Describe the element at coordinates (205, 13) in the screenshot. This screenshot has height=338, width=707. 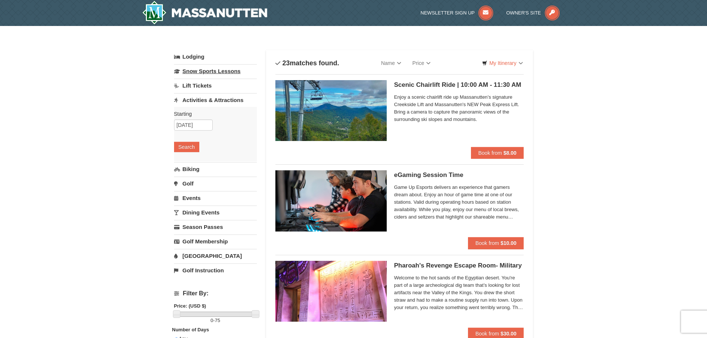
I see `img: Massanutten Resort Logo` at that location.